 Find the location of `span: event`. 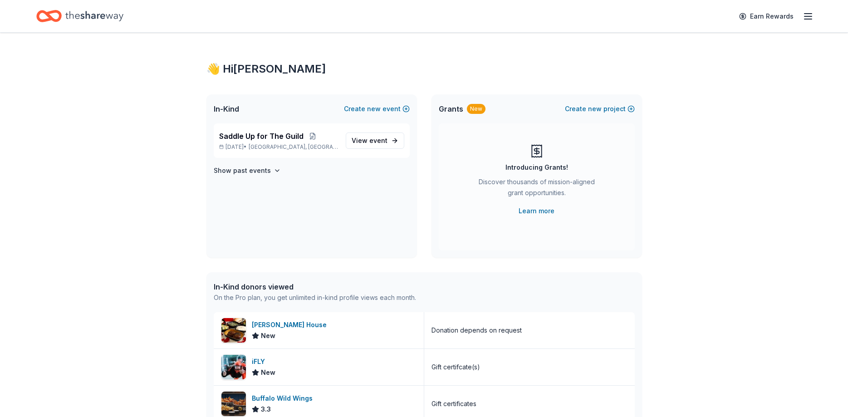

span: event is located at coordinates (378, 140).